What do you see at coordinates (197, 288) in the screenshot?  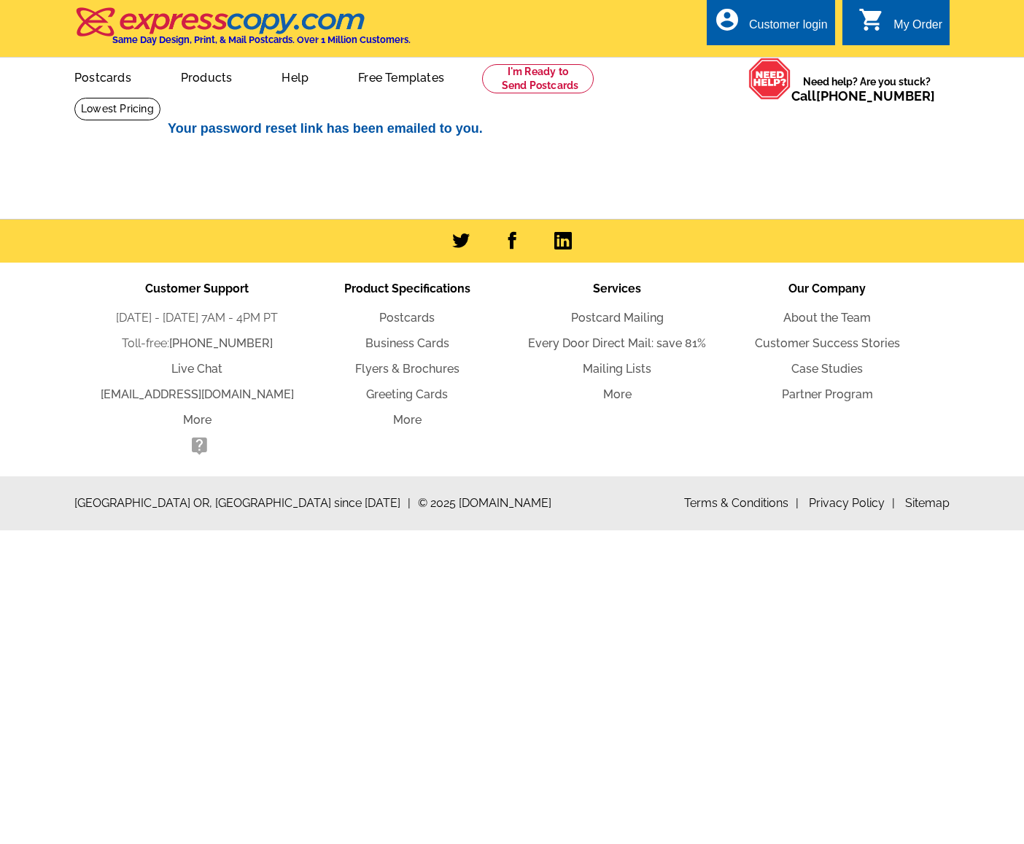 I see `span: Customer Support` at bounding box center [197, 288].